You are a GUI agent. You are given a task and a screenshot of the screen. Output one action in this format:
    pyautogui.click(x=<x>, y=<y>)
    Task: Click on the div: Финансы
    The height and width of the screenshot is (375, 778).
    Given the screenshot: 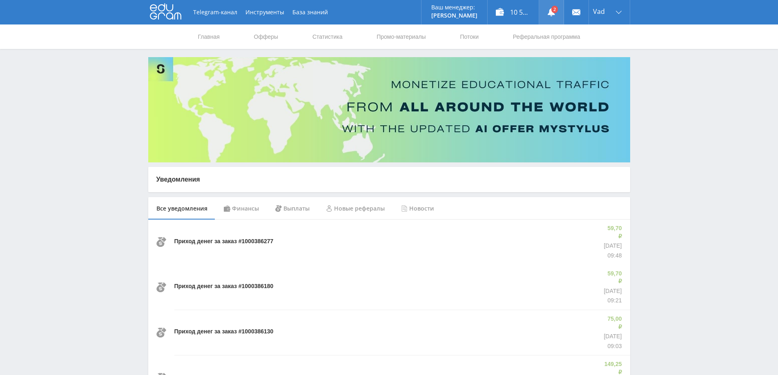 What is the action you would take?
    pyautogui.click(x=241, y=209)
    